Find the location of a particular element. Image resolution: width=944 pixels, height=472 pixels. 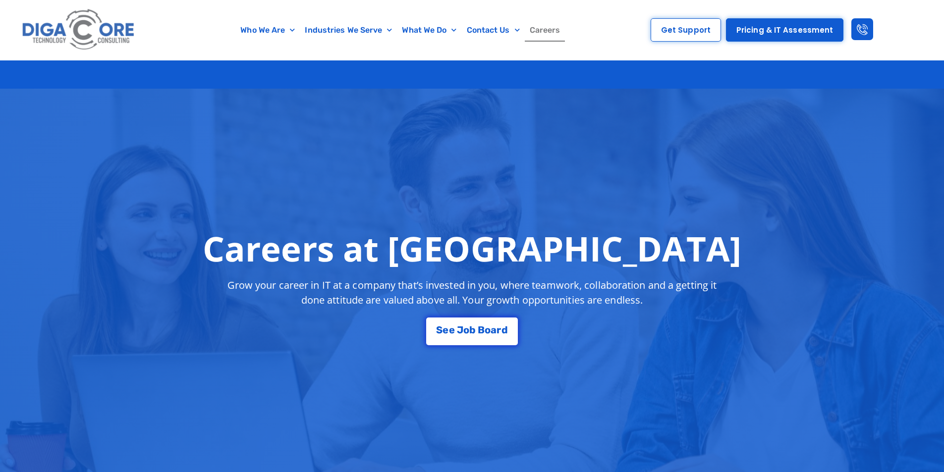

img: Digacore logo 1 is located at coordinates (79, 30).